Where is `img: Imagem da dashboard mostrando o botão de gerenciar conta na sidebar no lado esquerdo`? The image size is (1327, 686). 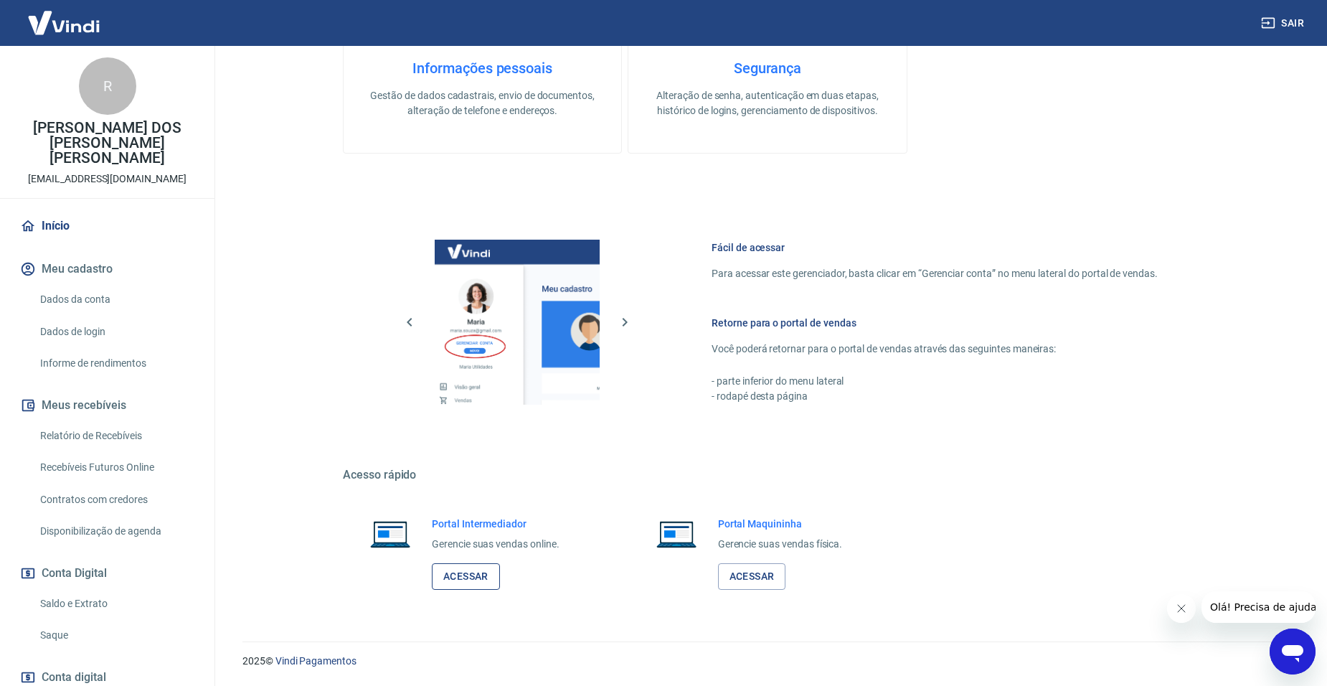 img: Imagem da dashboard mostrando o botão de gerenciar conta na sidebar no lado esquerdo is located at coordinates (517, 322).